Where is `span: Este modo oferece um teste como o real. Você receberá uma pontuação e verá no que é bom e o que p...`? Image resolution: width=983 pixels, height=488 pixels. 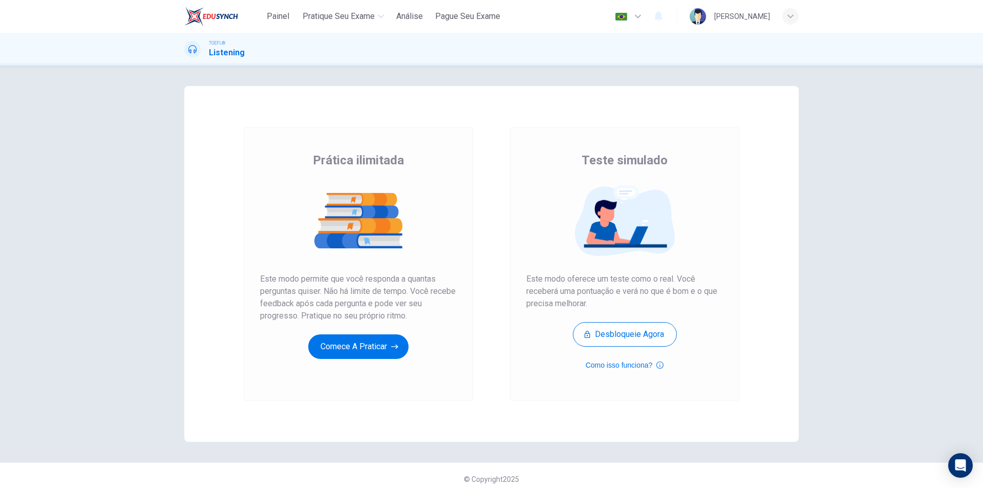 span: Este modo oferece um teste como o real. Você receberá uma pontuação e verá no que é bom e o que p... is located at coordinates (624, 291).